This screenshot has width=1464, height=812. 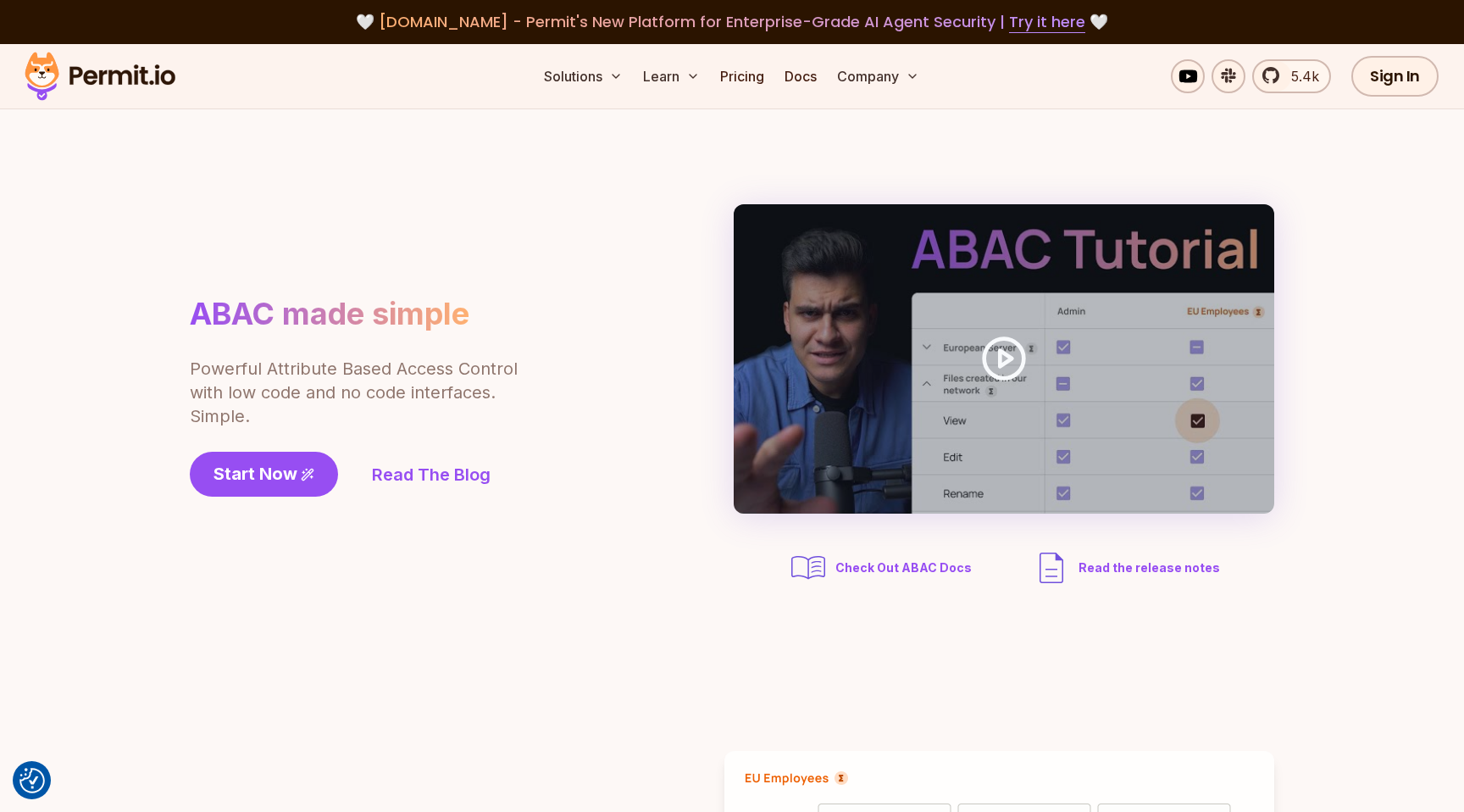 What do you see at coordinates (882, 567) in the screenshot?
I see `a: Check Out ABAC Docs` at bounding box center [882, 567].